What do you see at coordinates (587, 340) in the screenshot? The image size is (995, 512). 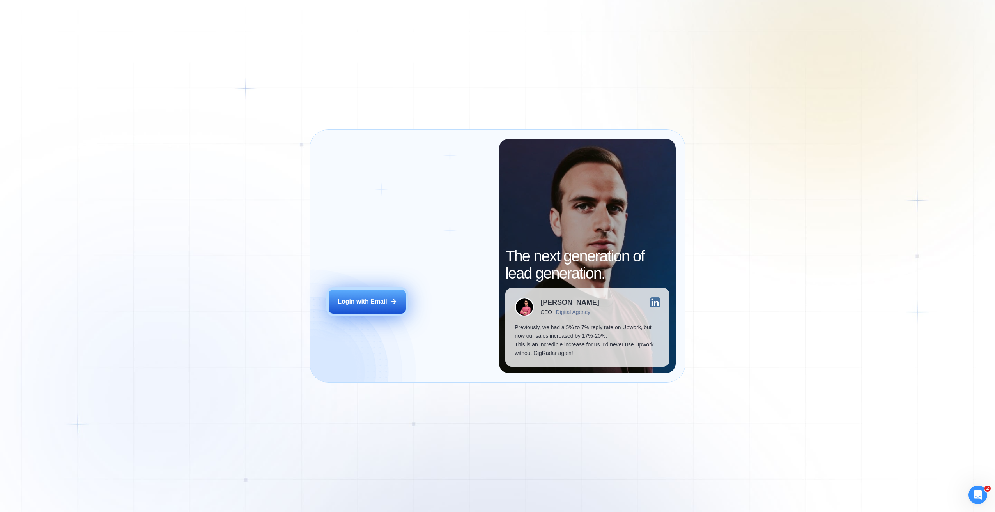 I see `p: Previously, we had a 5% to 7% reply rate on Upwork, but now our sales increased by 17%-20%. This ...` at bounding box center [587, 340].